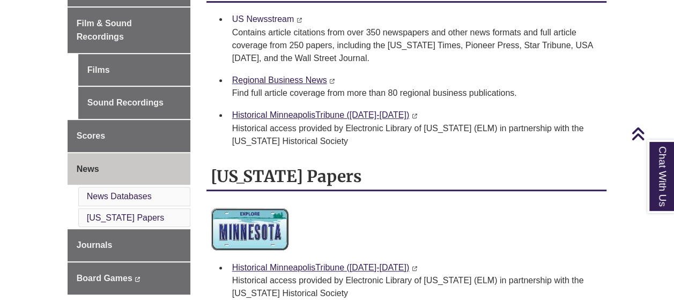  I want to click on a: Back to Top, so click(651, 133).